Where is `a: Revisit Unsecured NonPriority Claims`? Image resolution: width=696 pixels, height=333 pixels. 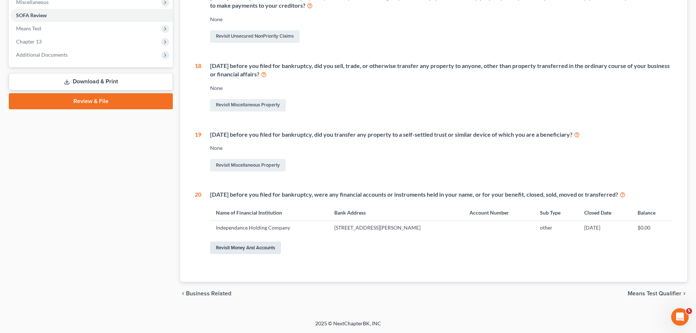 a: Revisit Unsecured NonPriority Claims is located at coordinates (255, 37).